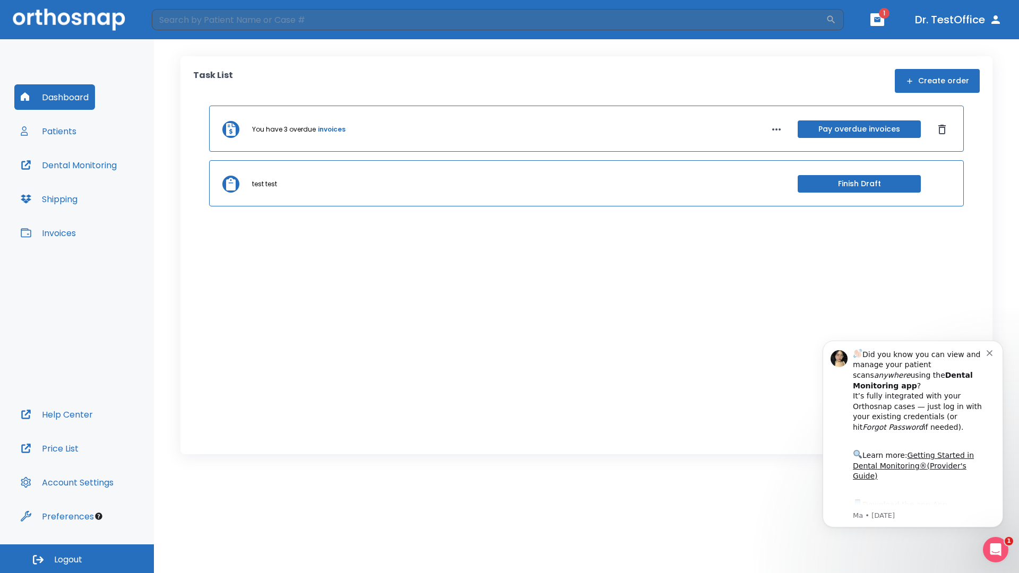 The image size is (1019, 573). What do you see at coordinates (67, 482) in the screenshot?
I see `button: Account Settings` at bounding box center [67, 482].